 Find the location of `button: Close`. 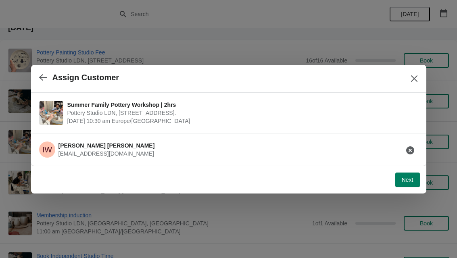

button: Close is located at coordinates (414, 79).